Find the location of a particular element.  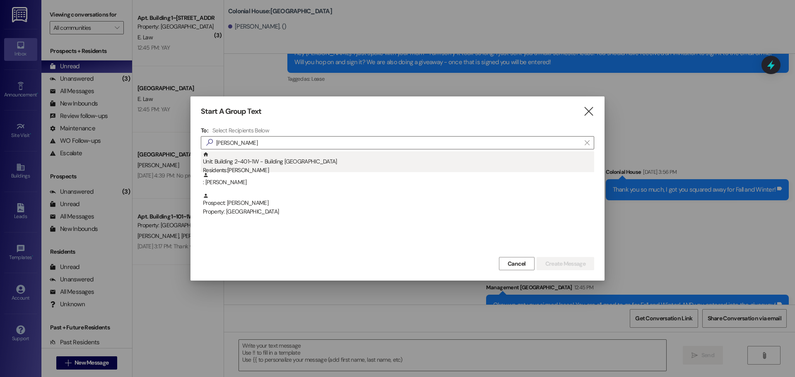

button: Clear text is located at coordinates (587, 143).